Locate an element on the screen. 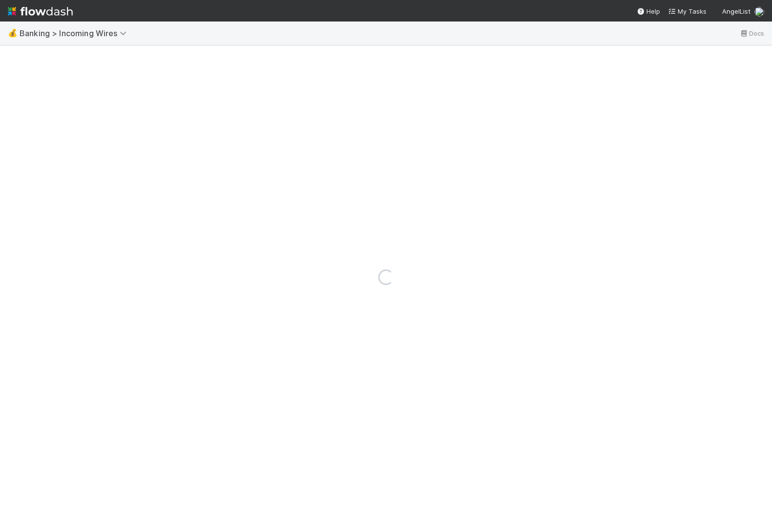 Image resolution: width=772 pixels, height=509 pixels. img: logo-inverted-e16ddd16eac7371096b0.svg is located at coordinates (40, 11).